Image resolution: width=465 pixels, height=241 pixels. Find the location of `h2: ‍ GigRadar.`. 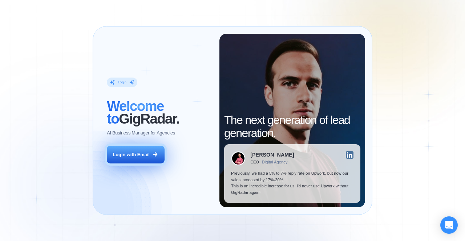

h2: ‍ GigRadar. is located at coordinates (159, 113).